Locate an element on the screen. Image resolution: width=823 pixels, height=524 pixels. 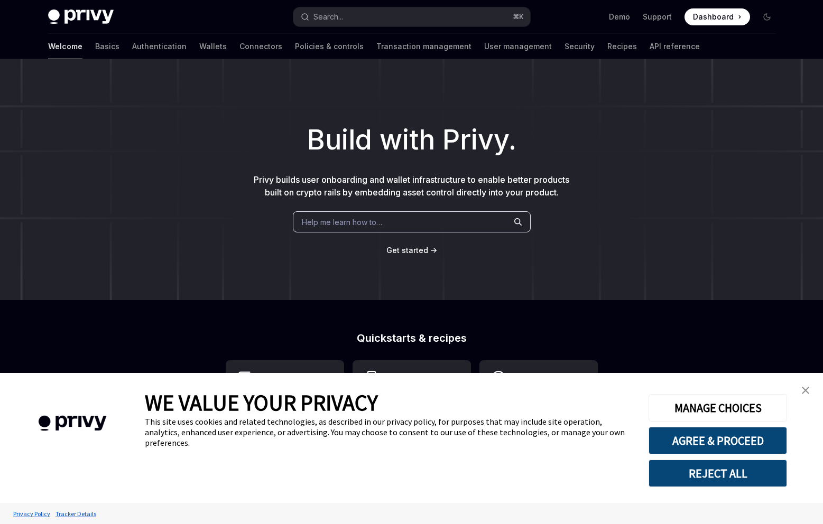
span: Help me learn how to… is located at coordinates (342, 222).